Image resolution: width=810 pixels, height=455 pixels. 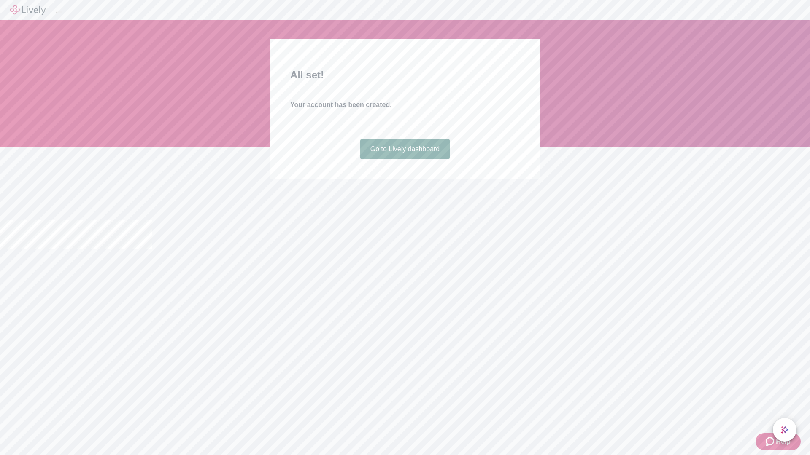 I want to click on span: Help, so click(x=783, y=442).